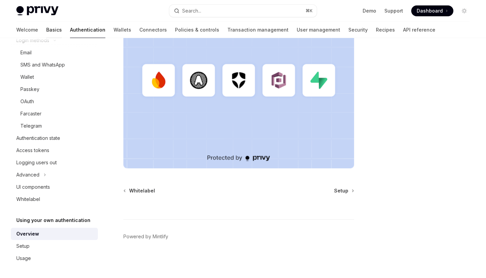 Image resolution: width=486 pixels, height=278 pixels. I want to click on div: Overview, so click(28, 234).